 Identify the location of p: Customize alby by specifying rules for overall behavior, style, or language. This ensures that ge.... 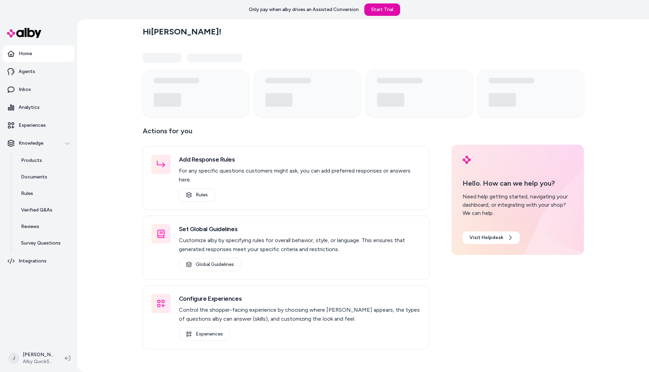
(300, 245).